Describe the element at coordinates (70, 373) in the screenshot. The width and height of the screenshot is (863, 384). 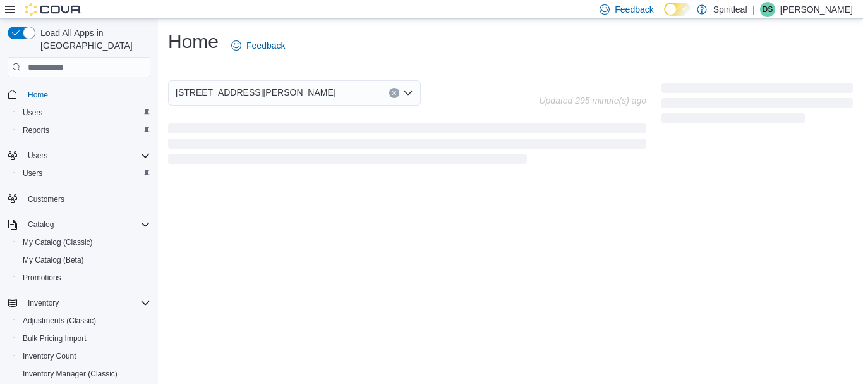
I see `a: Inventory Manager (Classic)` at that location.